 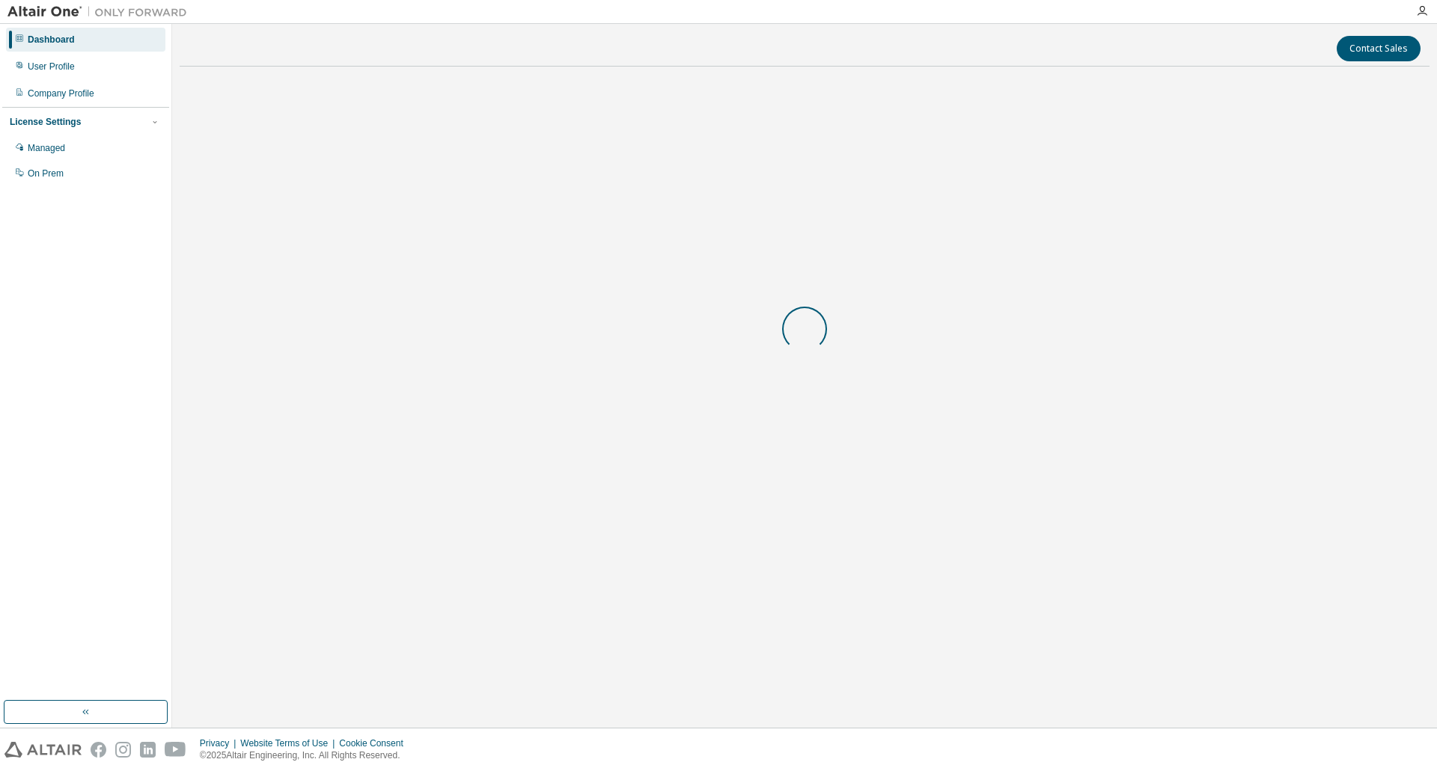 I want to click on div: License Settings, so click(x=45, y=122).